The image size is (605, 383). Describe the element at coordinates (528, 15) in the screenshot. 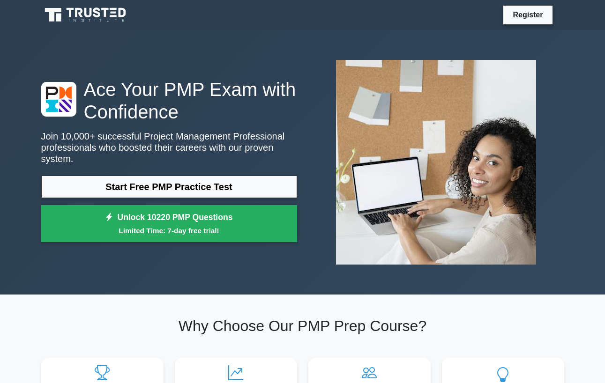

I see `a: Register` at that location.